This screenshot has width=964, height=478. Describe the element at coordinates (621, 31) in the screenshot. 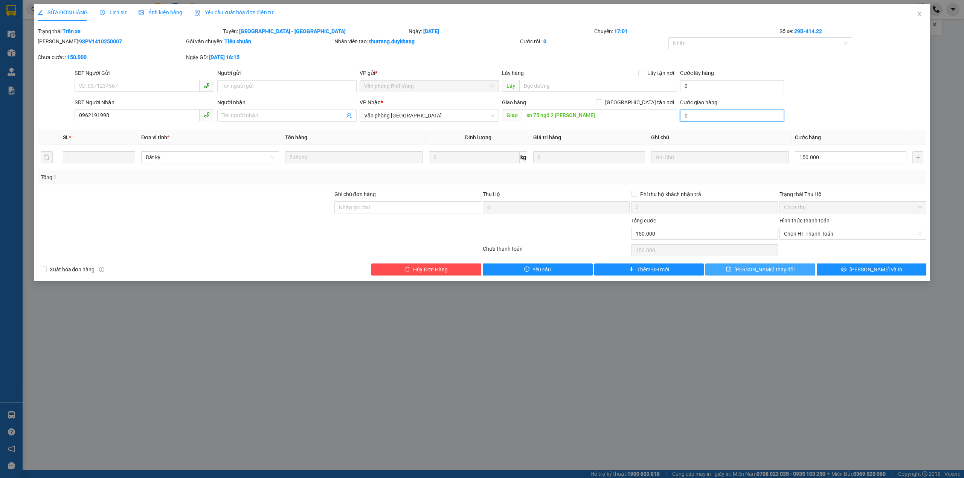

I see `b: 17:01` at that location.